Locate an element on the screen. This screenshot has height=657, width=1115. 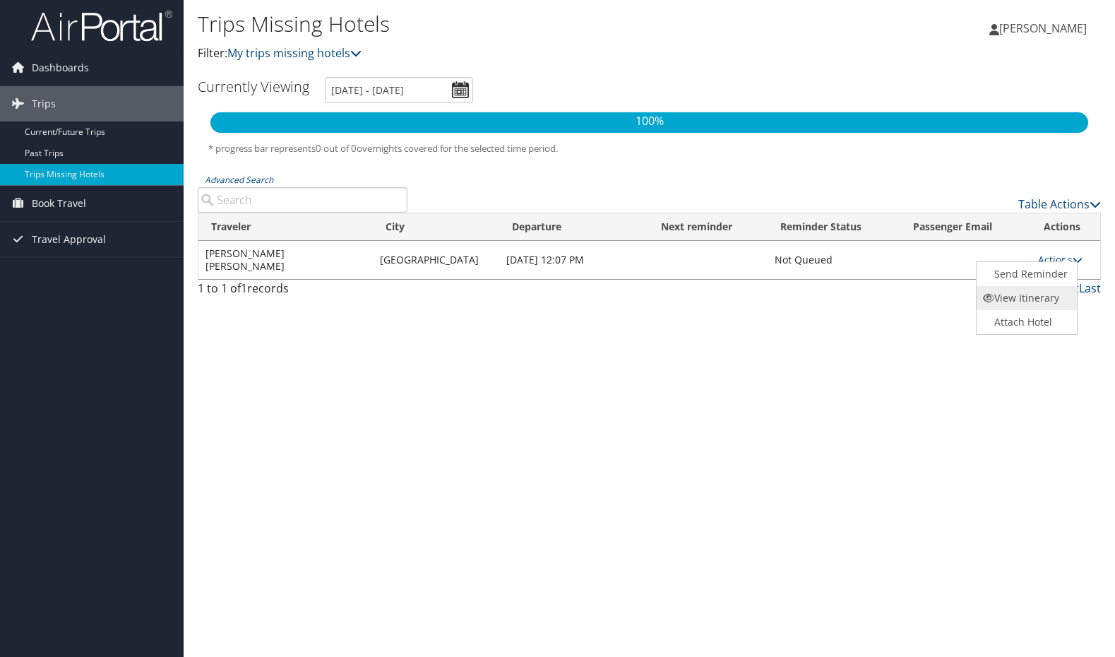
th: Actions is located at coordinates (1066, 227).